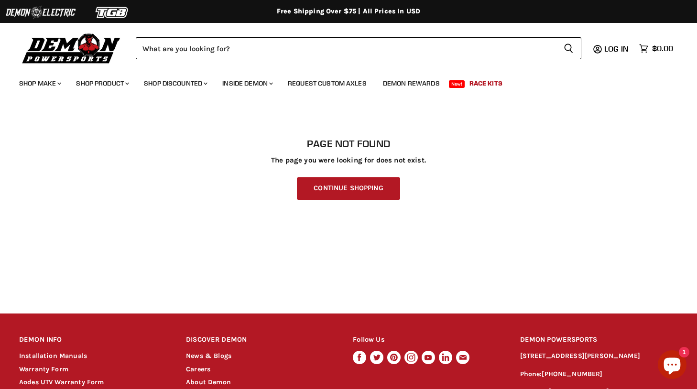  Describe the element at coordinates (427, 340) in the screenshot. I see `h2: Follow Us` at that location.